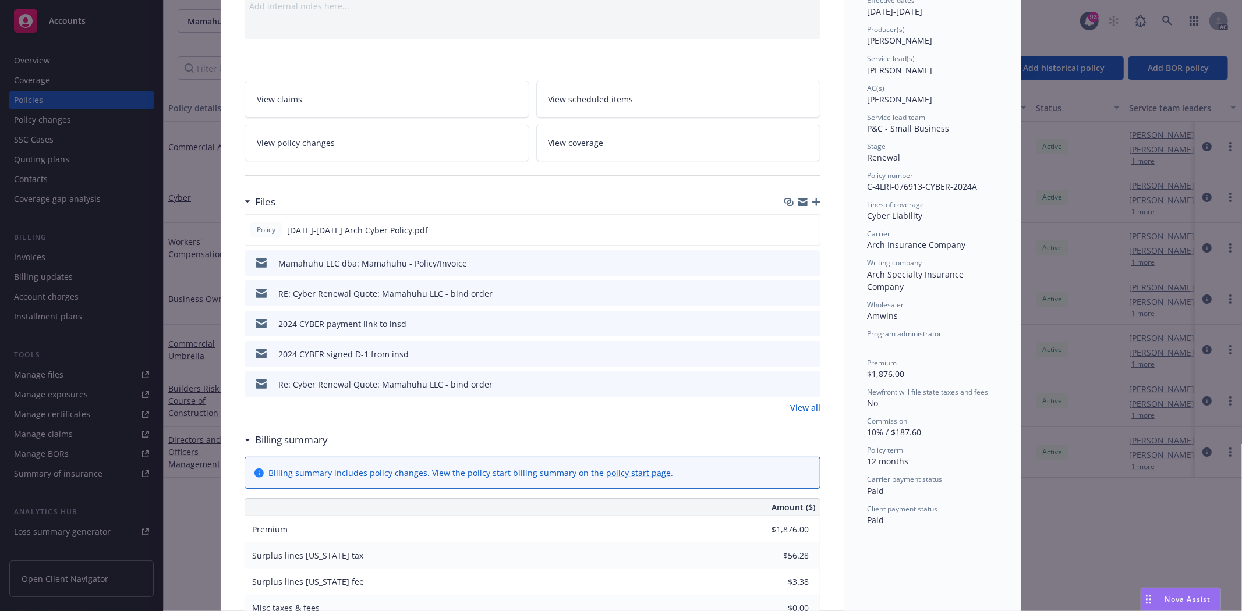 This screenshot has height=611, width=1242. What do you see at coordinates (343, 354) in the screenshot?
I see `div: 2024 CYBER signed D-1 from insd` at bounding box center [343, 354].